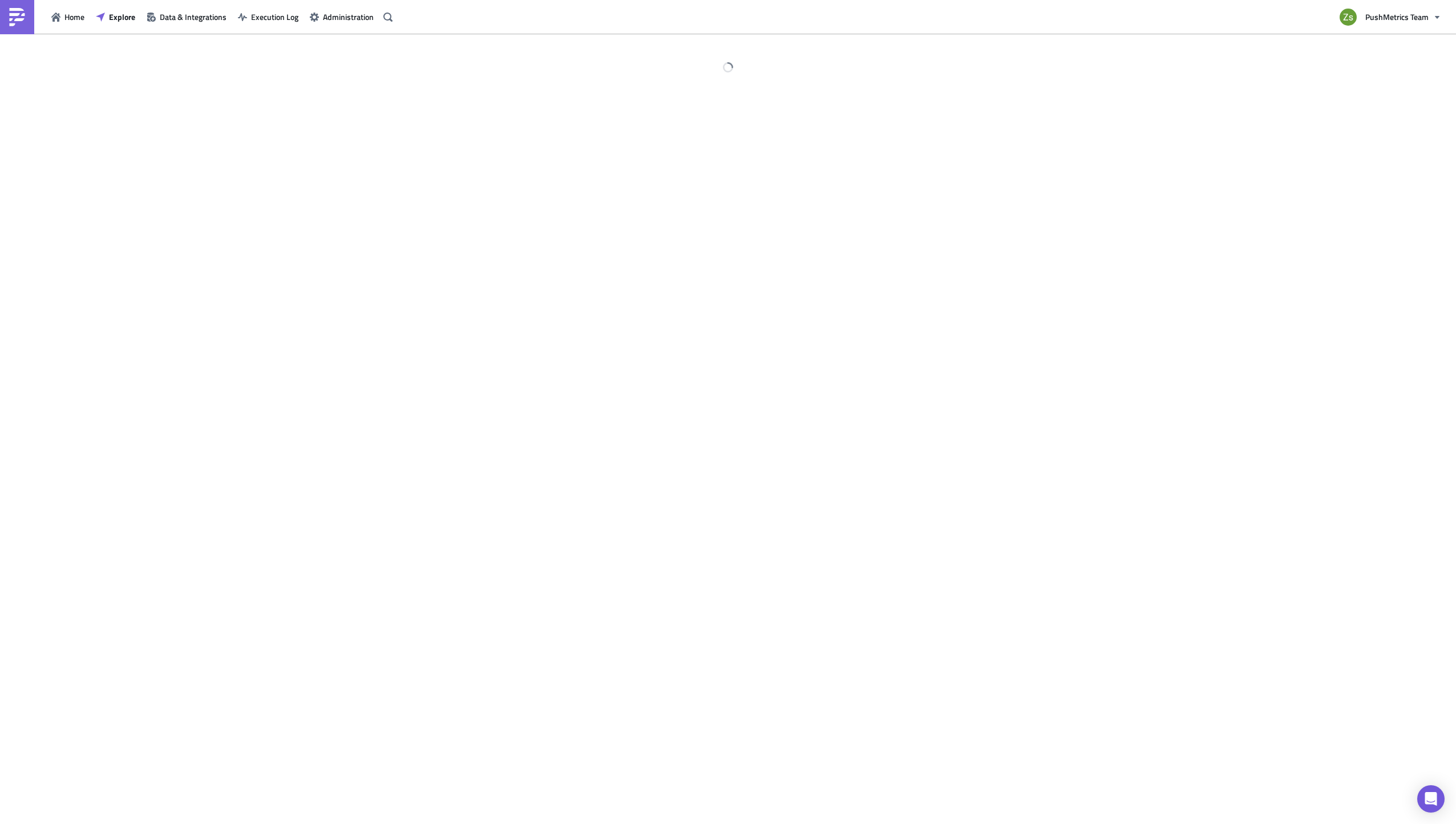 The image size is (1456, 824). I want to click on span: Home, so click(74, 17).